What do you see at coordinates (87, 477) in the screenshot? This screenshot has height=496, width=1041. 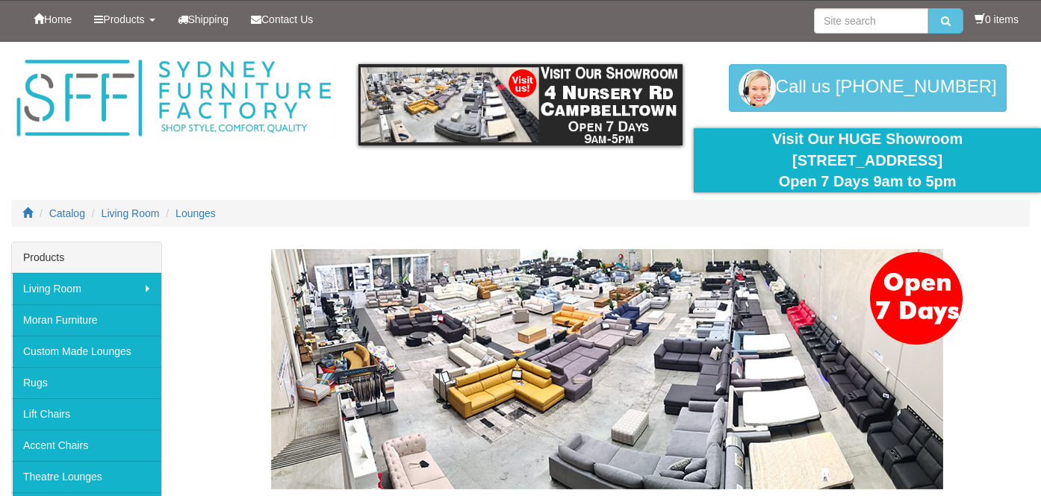 I see `a: Theatre Lounges` at bounding box center [87, 477].